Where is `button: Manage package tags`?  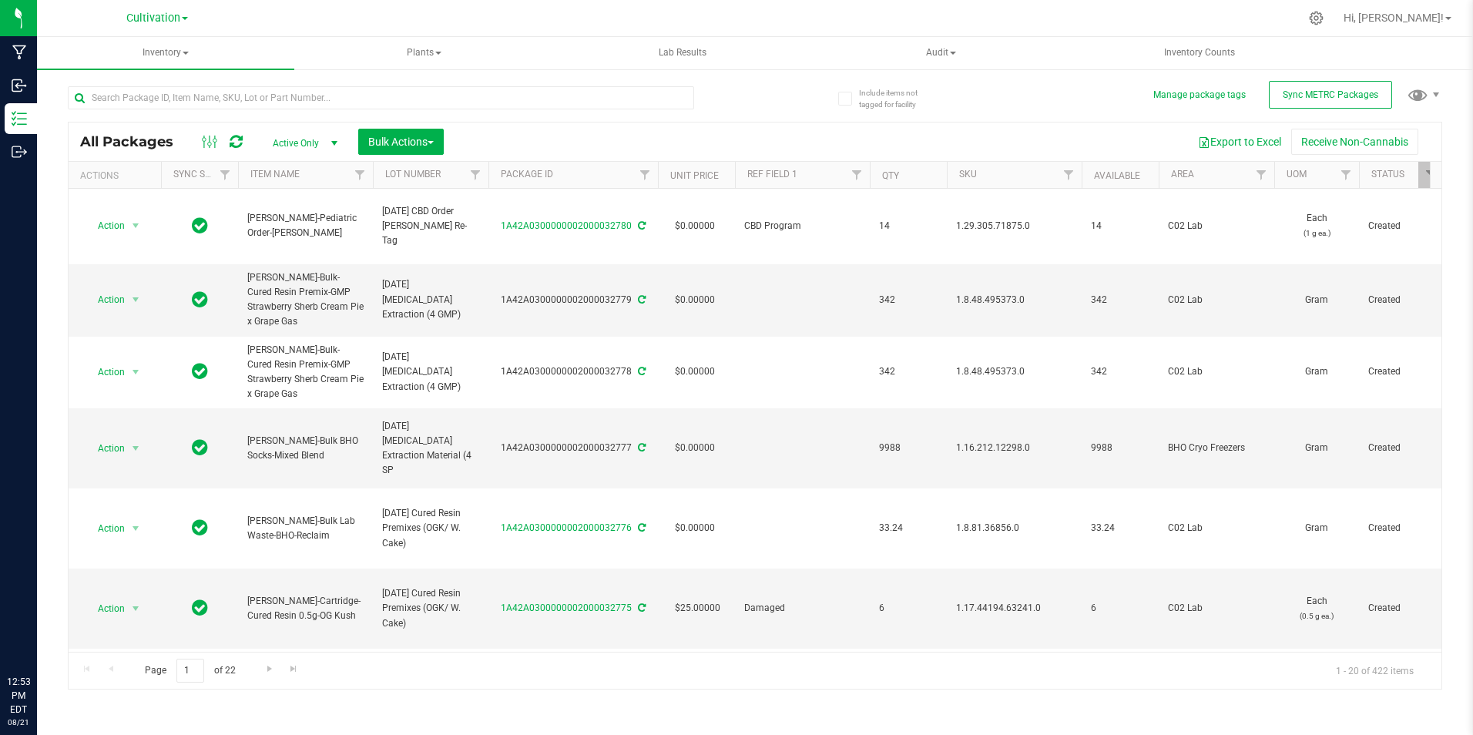
button: Manage package tags is located at coordinates (1200, 95).